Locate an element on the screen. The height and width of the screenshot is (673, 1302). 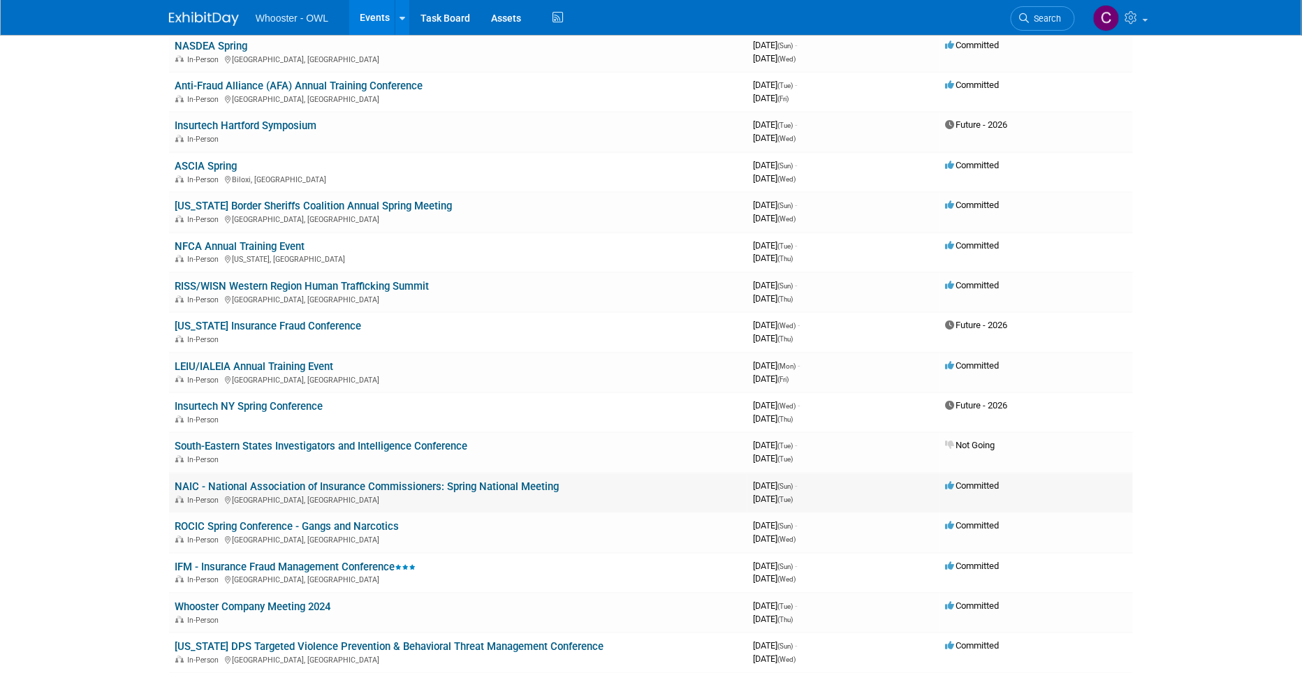
a: IFM - Insurance Fraud Management Conference is located at coordinates (295, 567).